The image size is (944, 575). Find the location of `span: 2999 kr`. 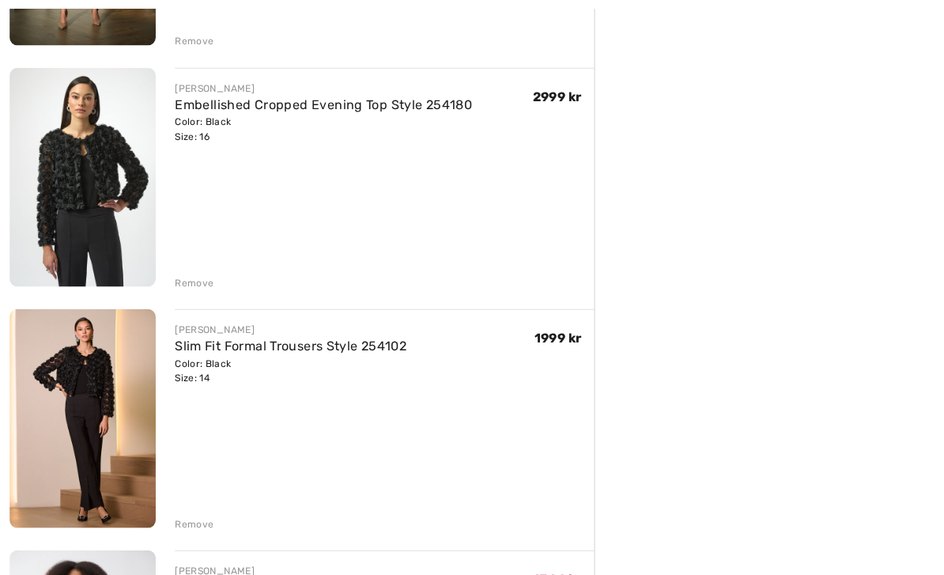

span: 2999 kr is located at coordinates (551, 96).